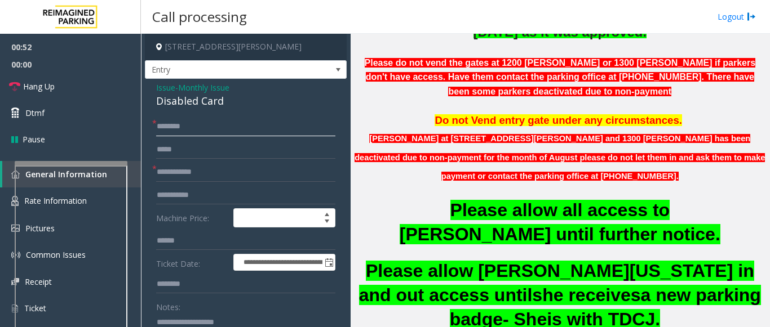 The image size is (770, 327). I want to click on div: Disabled Card, so click(246, 101).